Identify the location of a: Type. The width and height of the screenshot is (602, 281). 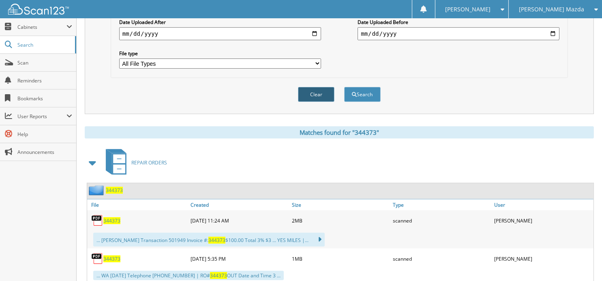
(442, 204).